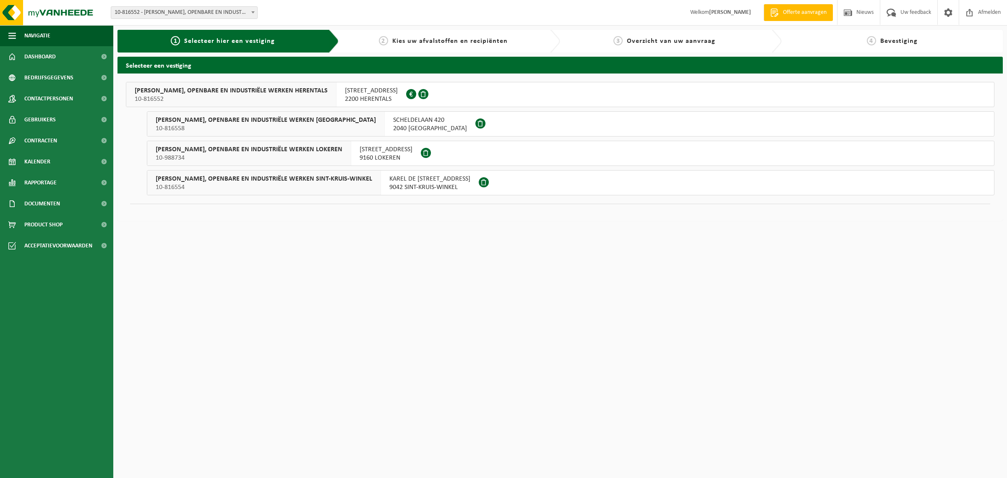 The height and width of the screenshot is (478, 1007). Describe the element at coordinates (671, 41) in the screenshot. I see `span: Overzicht van uw aanvraag` at that location.